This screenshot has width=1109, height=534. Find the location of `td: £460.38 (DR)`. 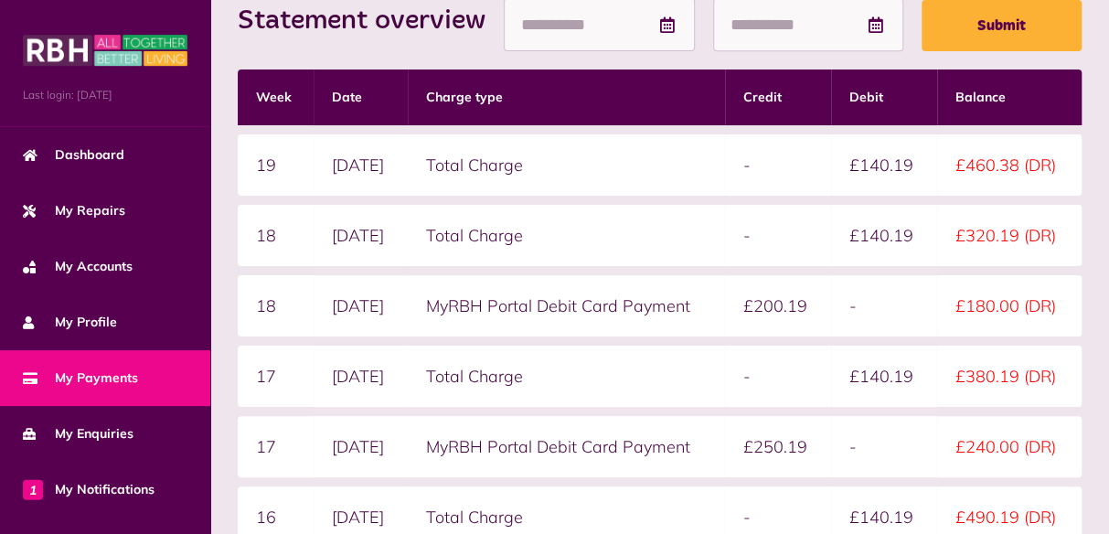

td: £460.38 (DR) is located at coordinates (1009, 165).